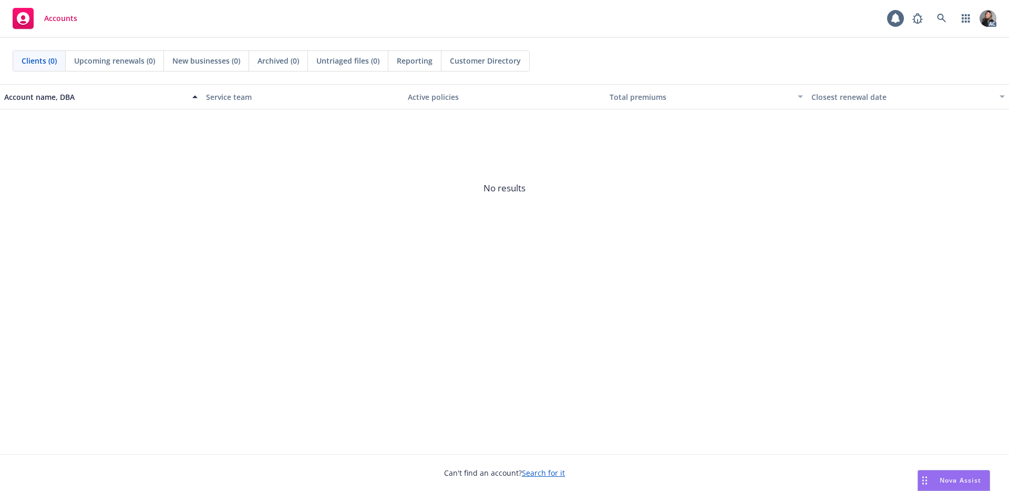  What do you see at coordinates (504, 97) in the screenshot?
I see `button: Active policies` at bounding box center [504, 97].